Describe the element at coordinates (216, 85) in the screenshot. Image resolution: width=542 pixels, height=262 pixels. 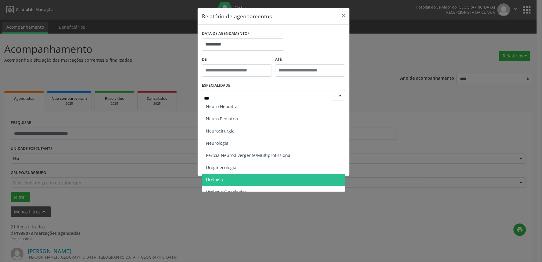
I see `label: ESPECIALIDADE` at that location.